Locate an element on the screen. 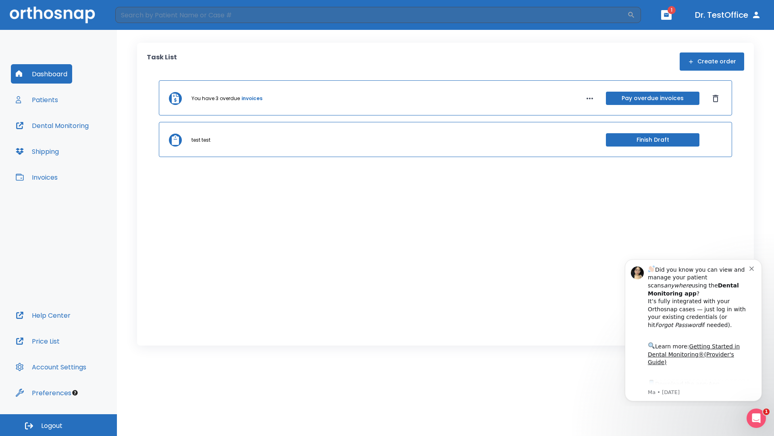  button: Pay overdue invoices is located at coordinates (653, 98).